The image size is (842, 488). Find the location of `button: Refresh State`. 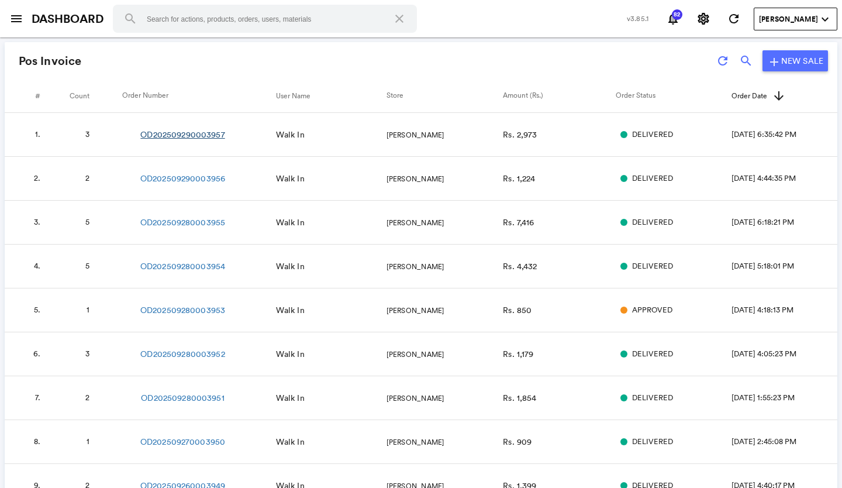

button: Refresh State is located at coordinates (734, 19).